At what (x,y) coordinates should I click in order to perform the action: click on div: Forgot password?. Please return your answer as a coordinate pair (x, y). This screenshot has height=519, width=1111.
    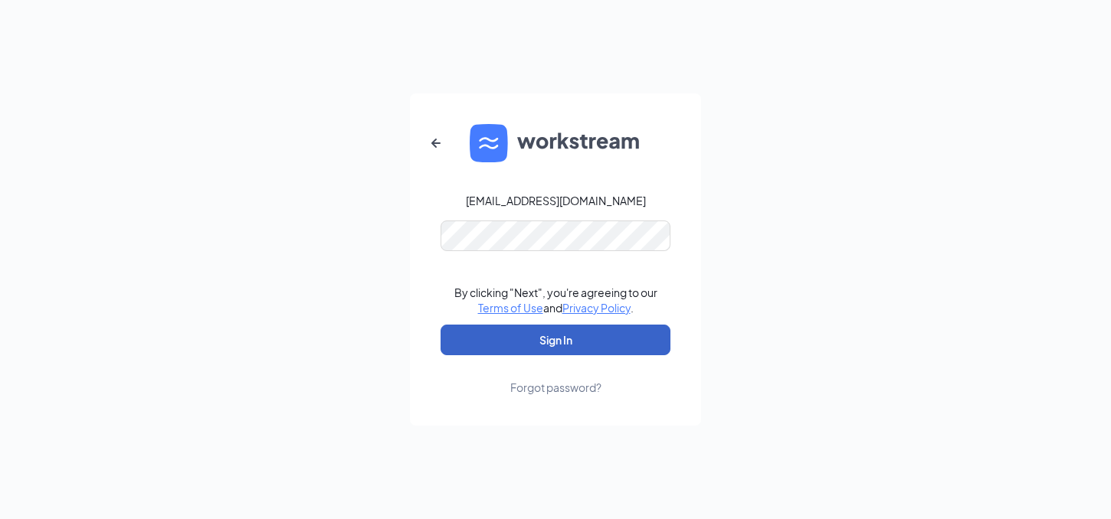
    Looking at the image, I should click on (555, 388).